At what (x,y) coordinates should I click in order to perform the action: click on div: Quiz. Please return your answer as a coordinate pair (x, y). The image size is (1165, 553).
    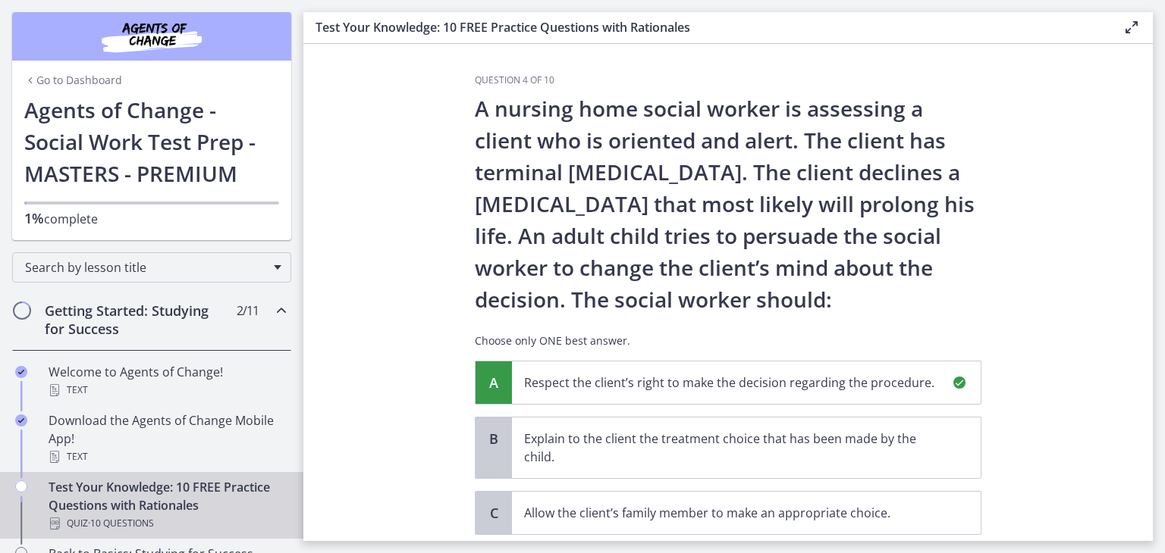
    Looking at the image, I should click on (167, 524).